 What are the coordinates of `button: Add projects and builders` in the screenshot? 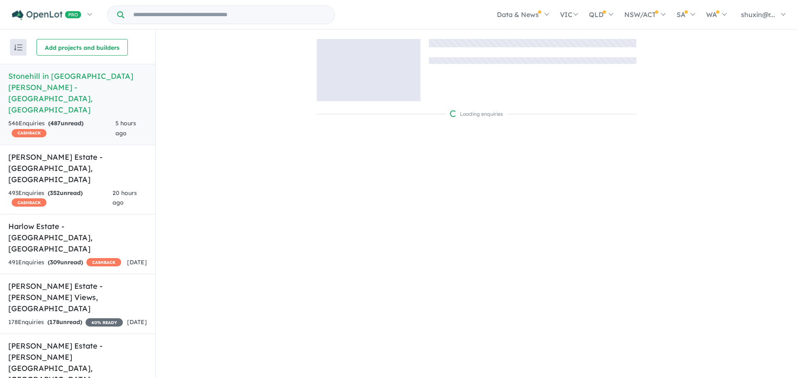 It's located at (82, 47).